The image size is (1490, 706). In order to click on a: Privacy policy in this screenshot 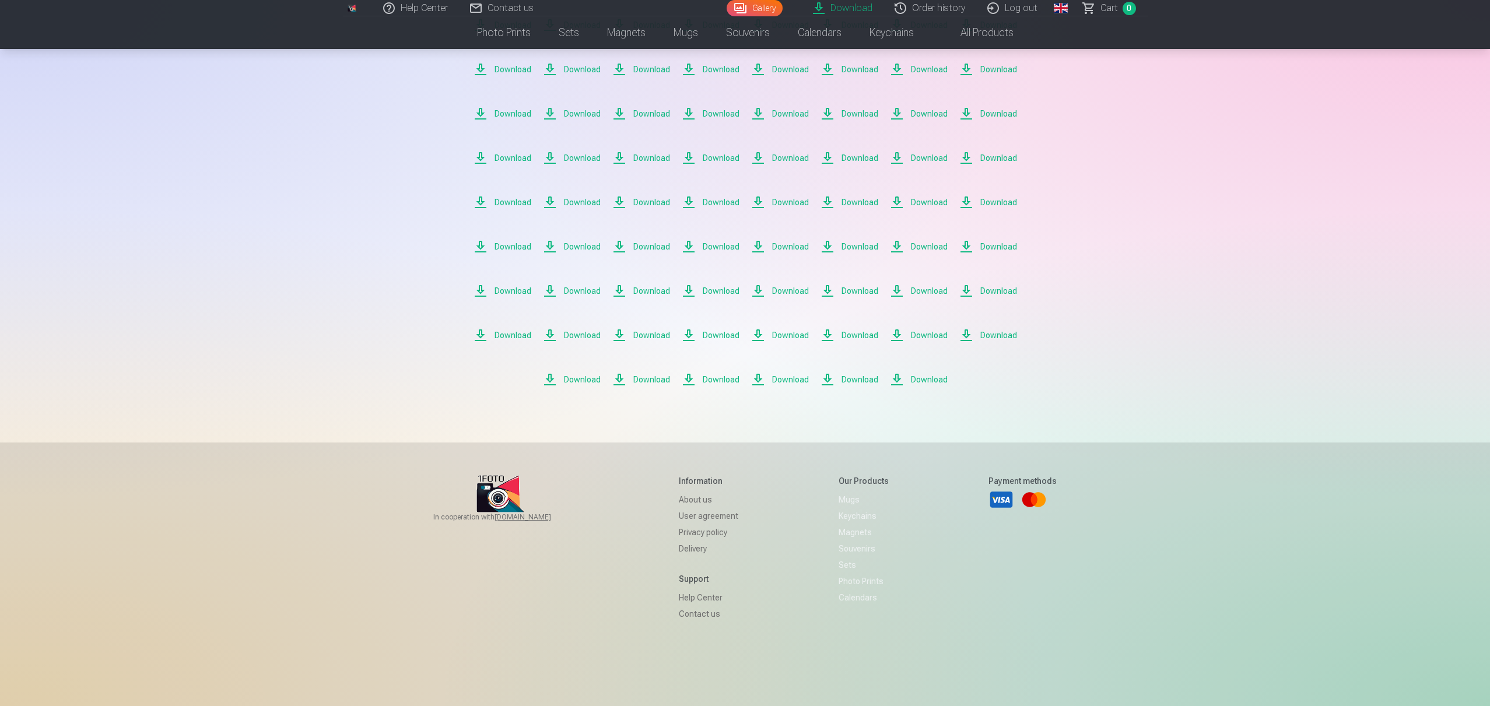, I will do `click(709, 533)`.